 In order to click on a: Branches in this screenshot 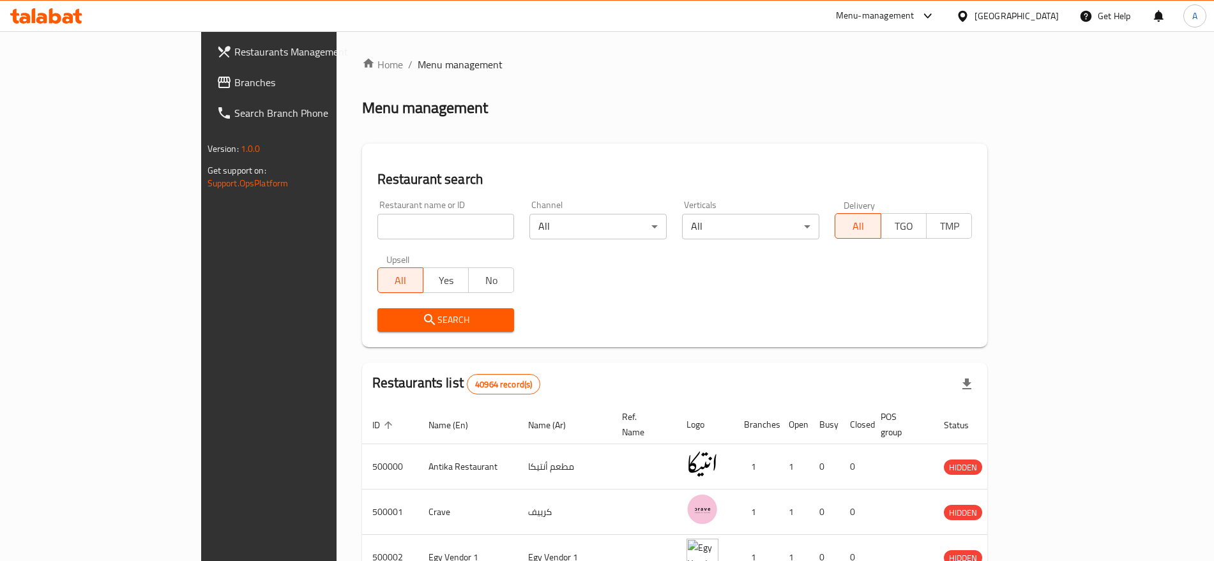, I will do `click(305, 82)`.